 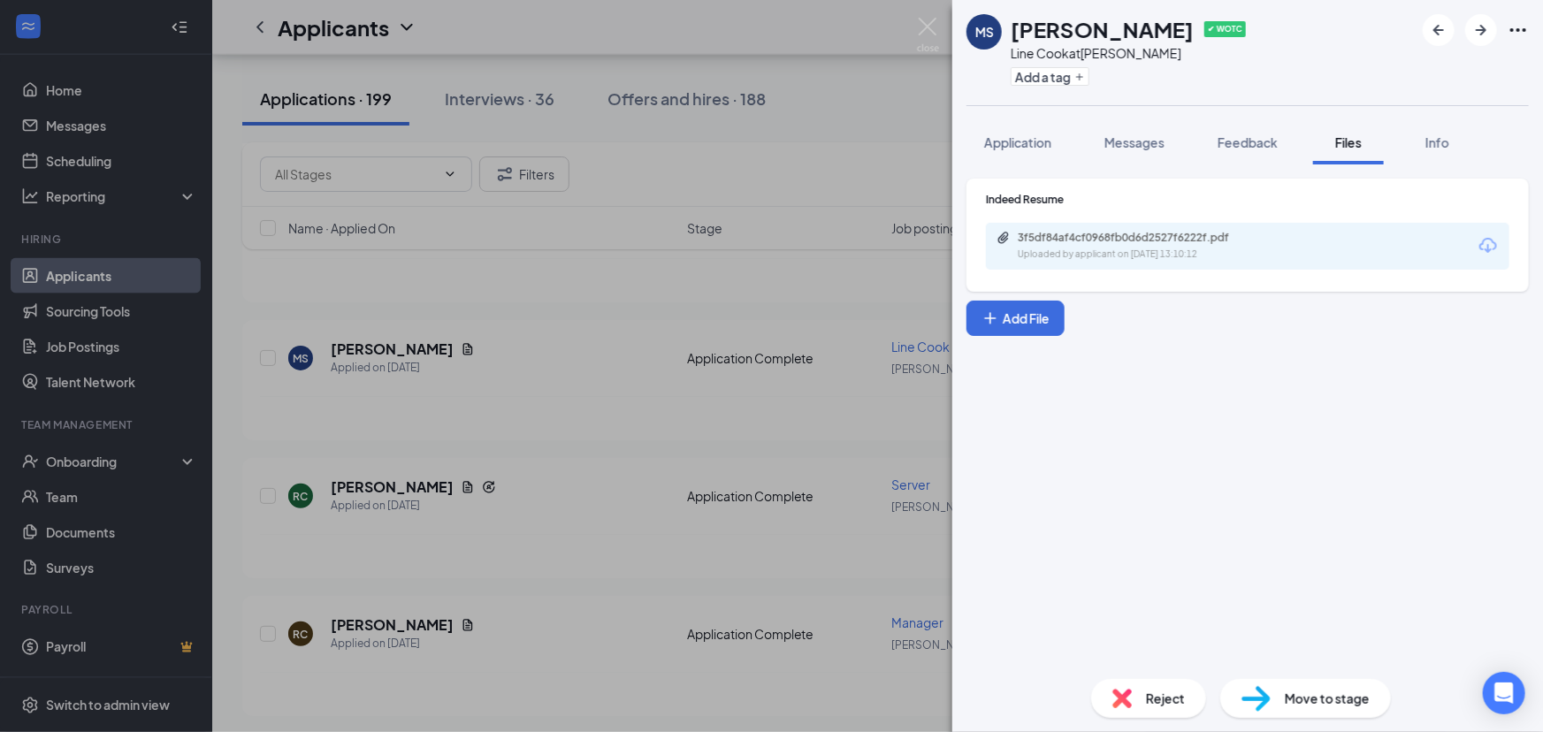 I want to click on button: ArrowRight, so click(x=1481, y=30).